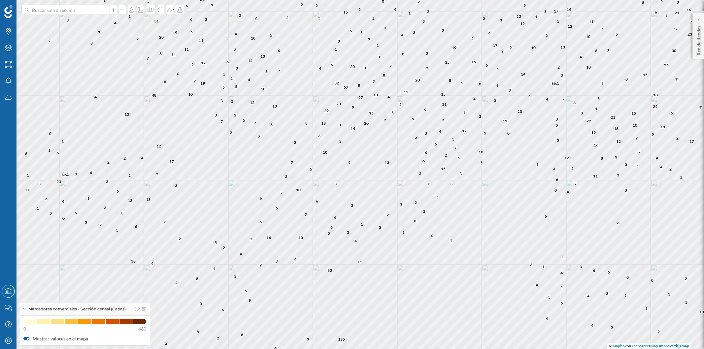  I want to click on p: Red de tiendas, so click(699, 39).